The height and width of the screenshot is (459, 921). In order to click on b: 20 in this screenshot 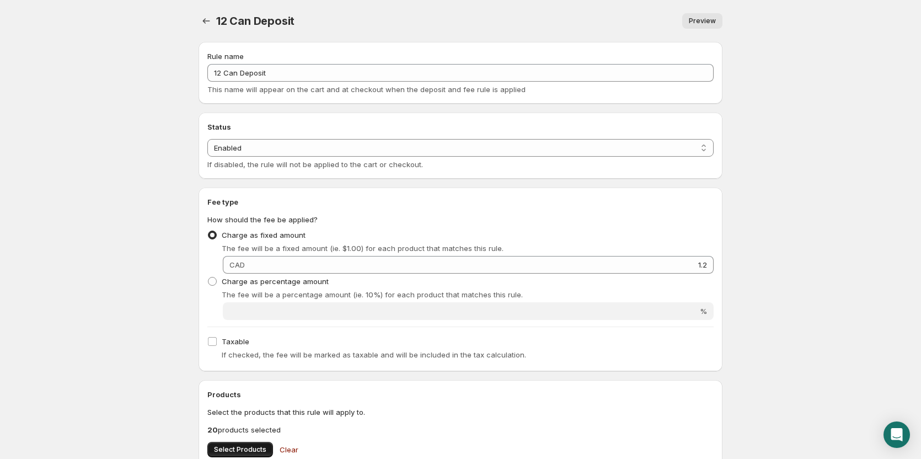, I will do `click(212, 430)`.